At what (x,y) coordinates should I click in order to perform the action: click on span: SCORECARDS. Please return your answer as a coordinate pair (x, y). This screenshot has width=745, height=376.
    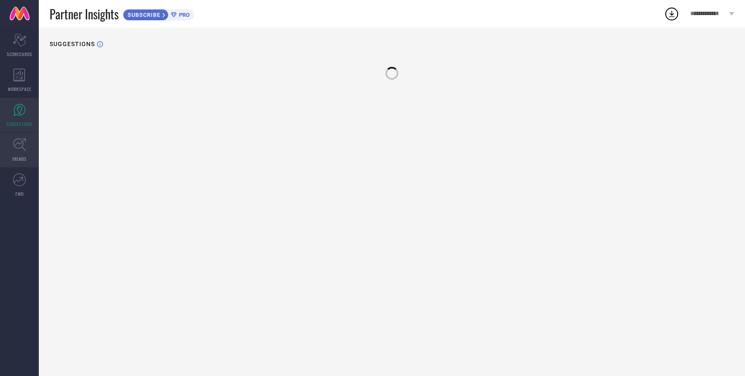
    Looking at the image, I should click on (19, 54).